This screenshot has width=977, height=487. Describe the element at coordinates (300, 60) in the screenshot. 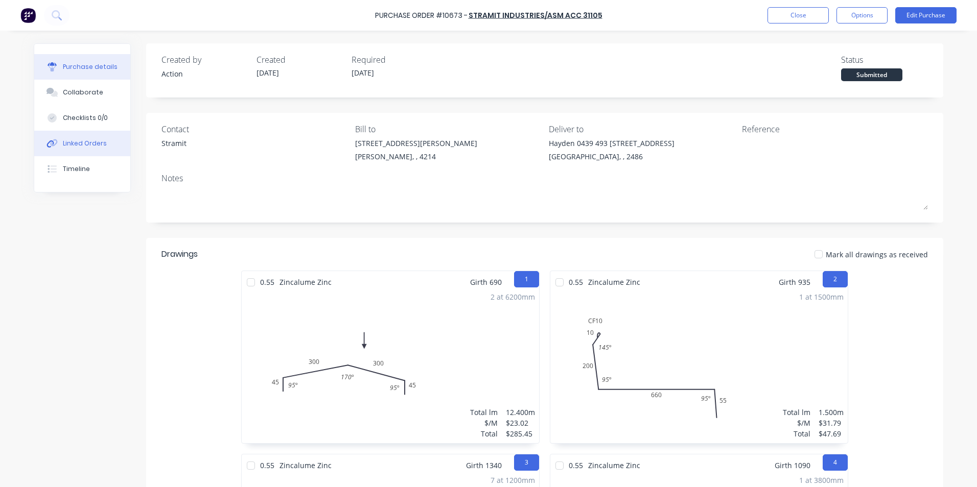

I see `div: Created` at that location.